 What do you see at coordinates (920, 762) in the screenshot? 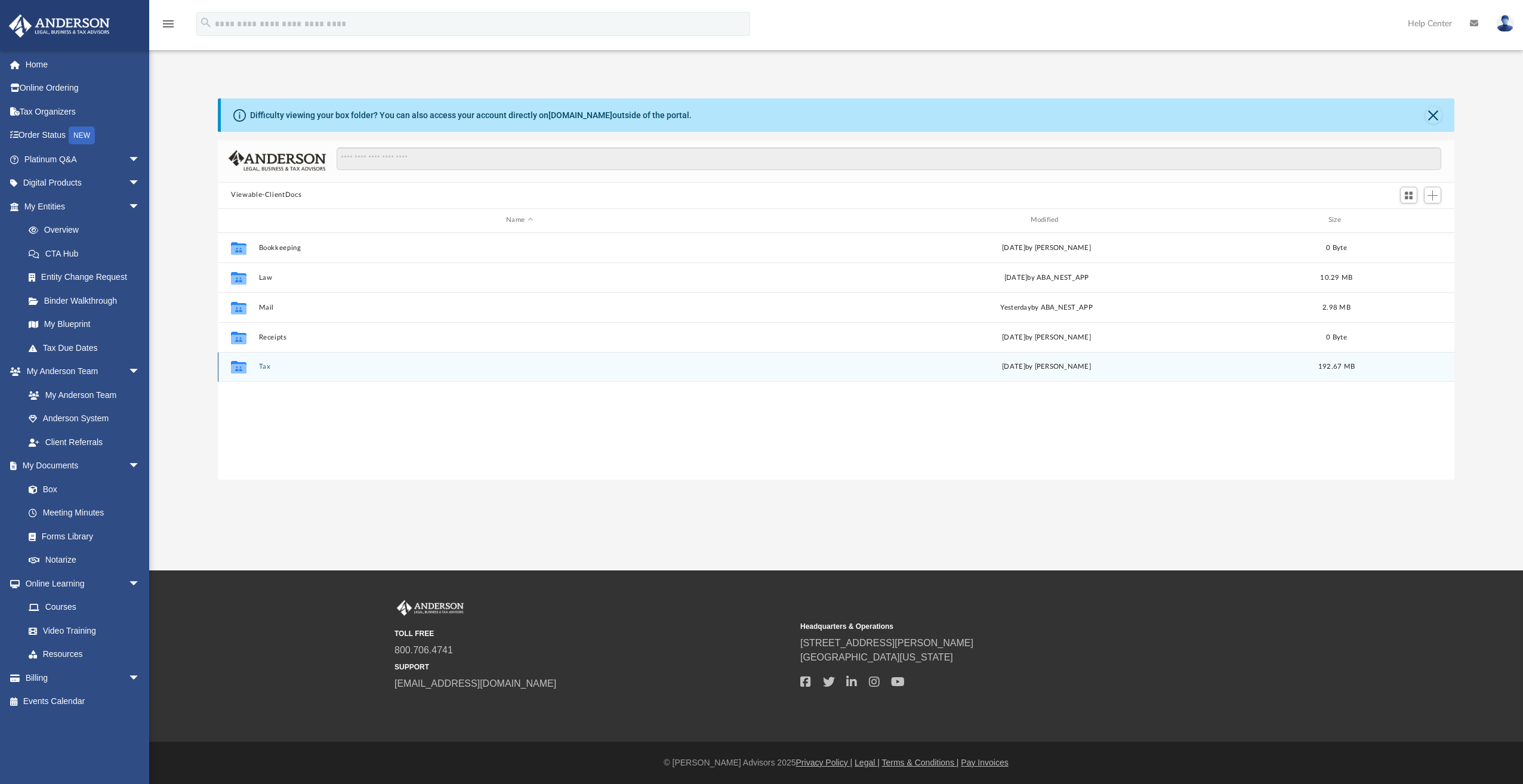
I see `a: Terms & Conditions |` at bounding box center [920, 762].